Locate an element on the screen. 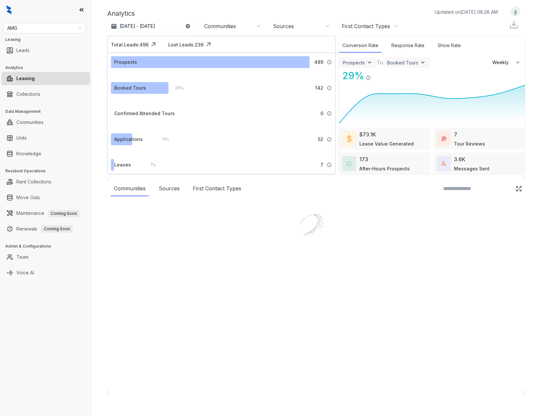  li: Team is located at coordinates (45, 257).